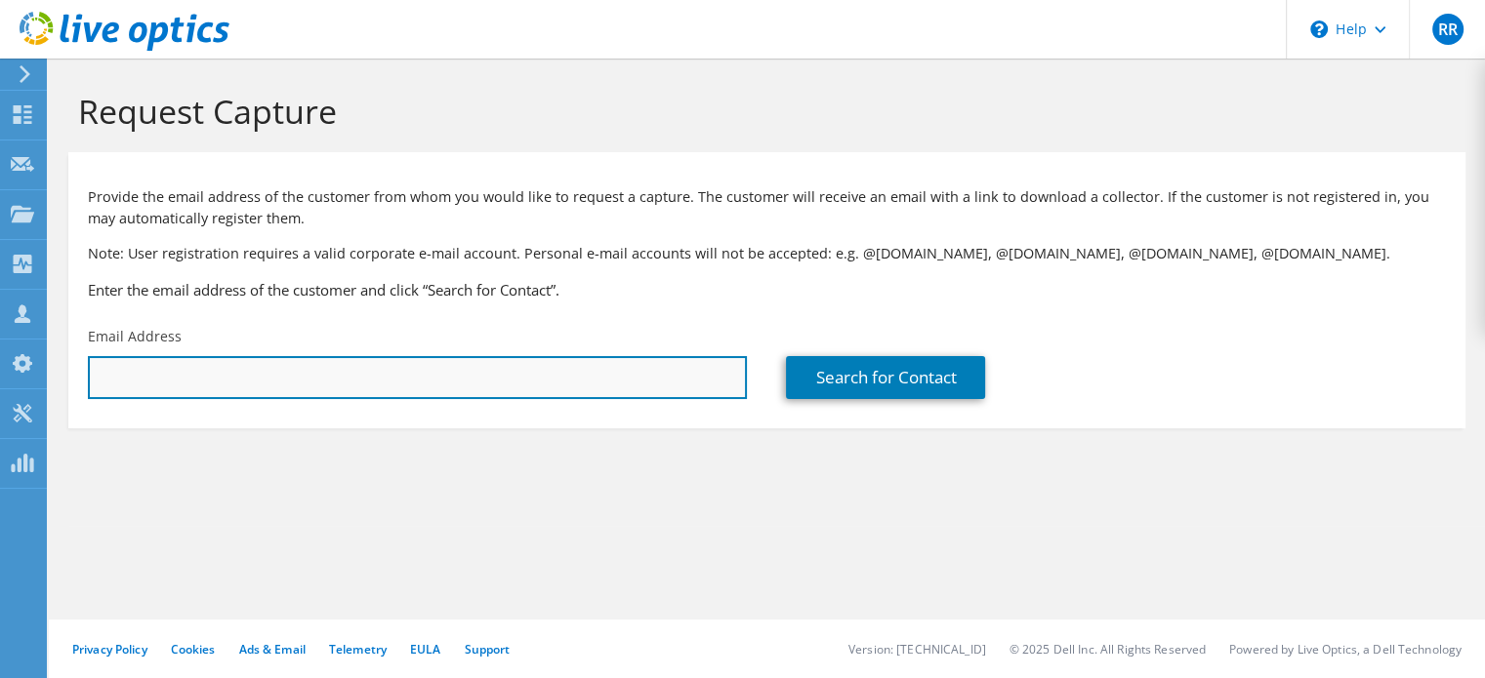  What do you see at coordinates (1345, 649) in the screenshot?
I see `li: Powered by Live Optics, a Dell Technology` at bounding box center [1345, 649].